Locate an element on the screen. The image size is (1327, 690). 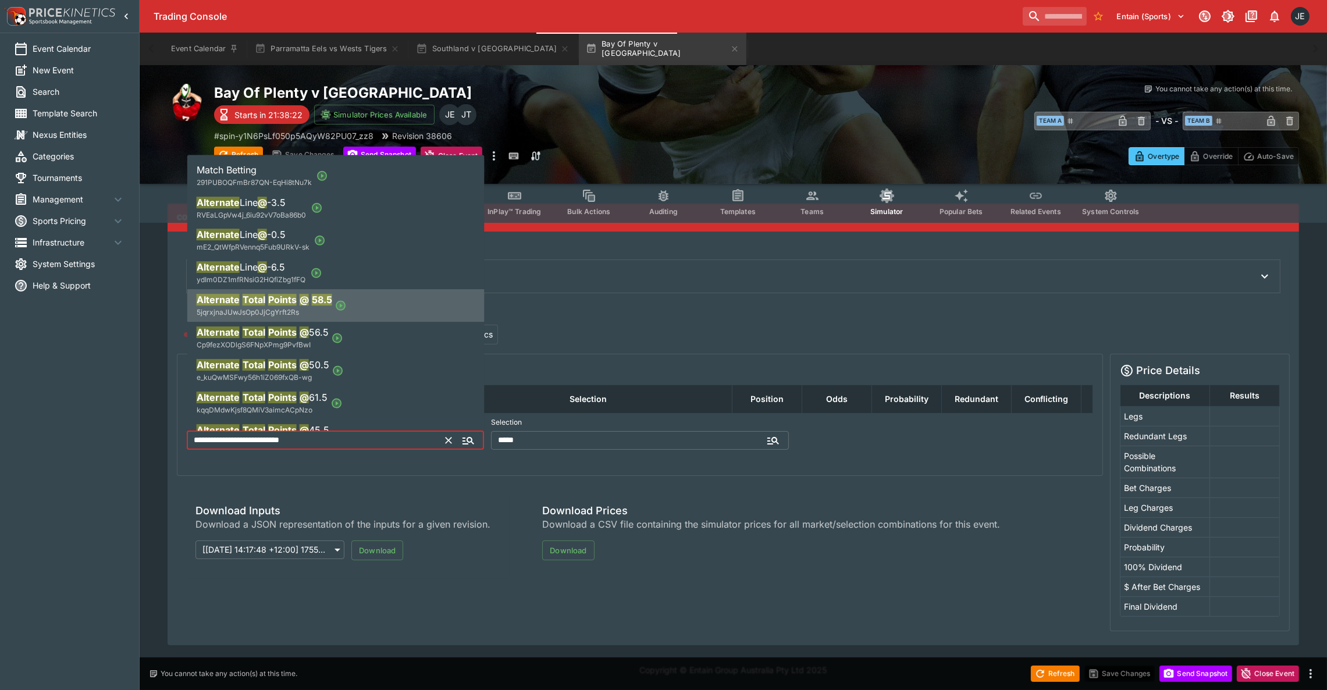
span: Auditing is located at coordinates (663, 211).